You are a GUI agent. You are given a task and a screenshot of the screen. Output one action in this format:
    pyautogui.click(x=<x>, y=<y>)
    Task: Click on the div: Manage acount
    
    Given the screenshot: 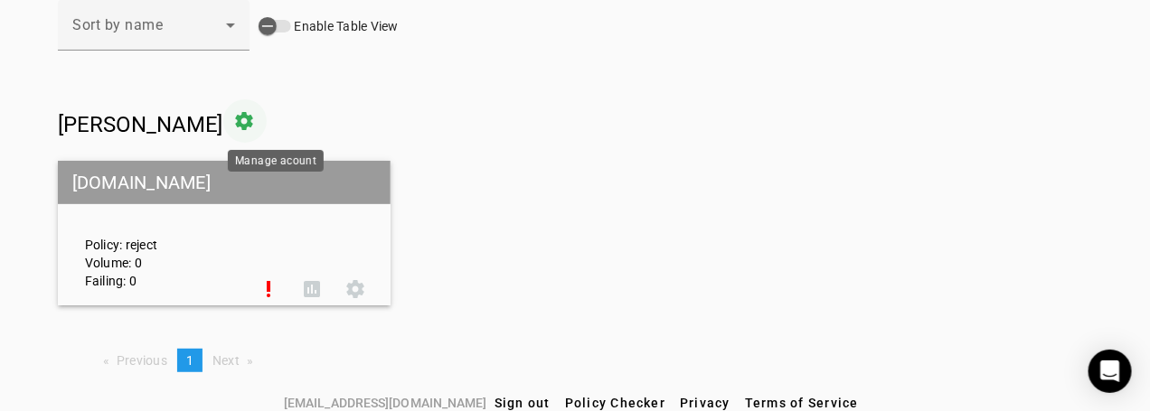 What is the action you would take?
    pyautogui.click(x=276, y=161)
    